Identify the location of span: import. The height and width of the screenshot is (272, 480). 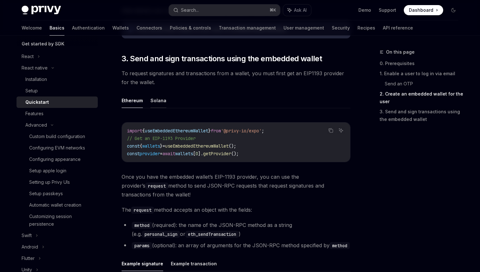
(135, 131).